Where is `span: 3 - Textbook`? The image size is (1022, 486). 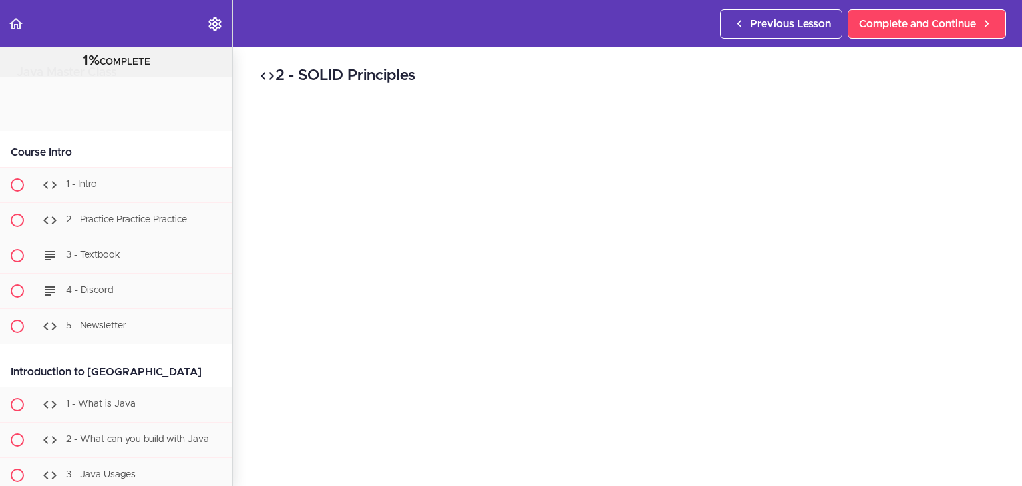 span: 3 - Textbook is located at coordinates (93, 255).